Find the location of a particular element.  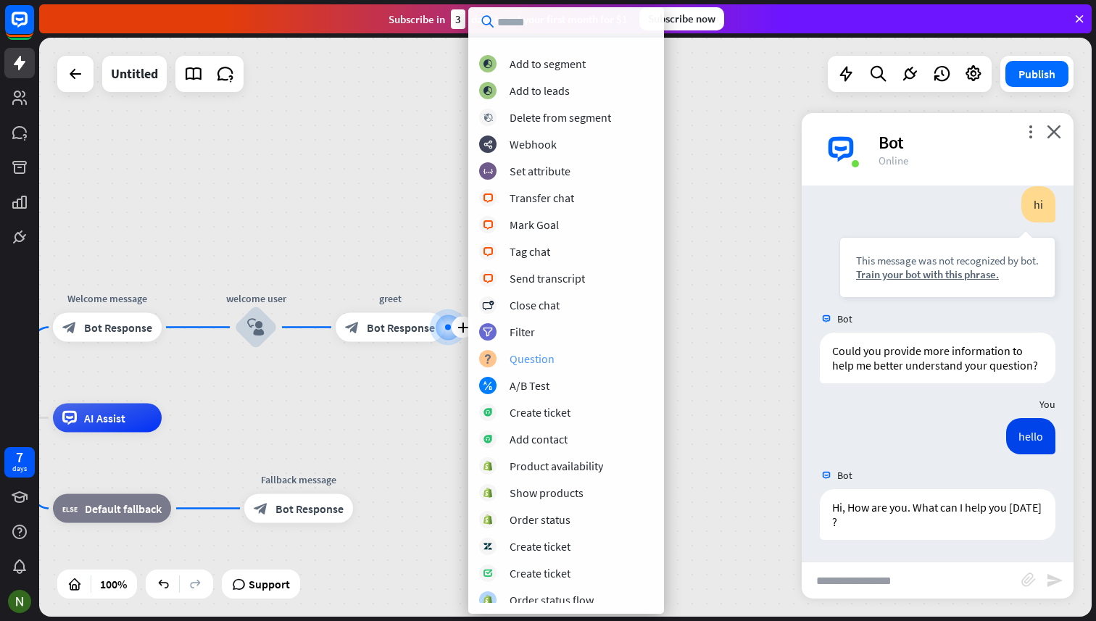

div: Show products is located at coordinates (546, 493).